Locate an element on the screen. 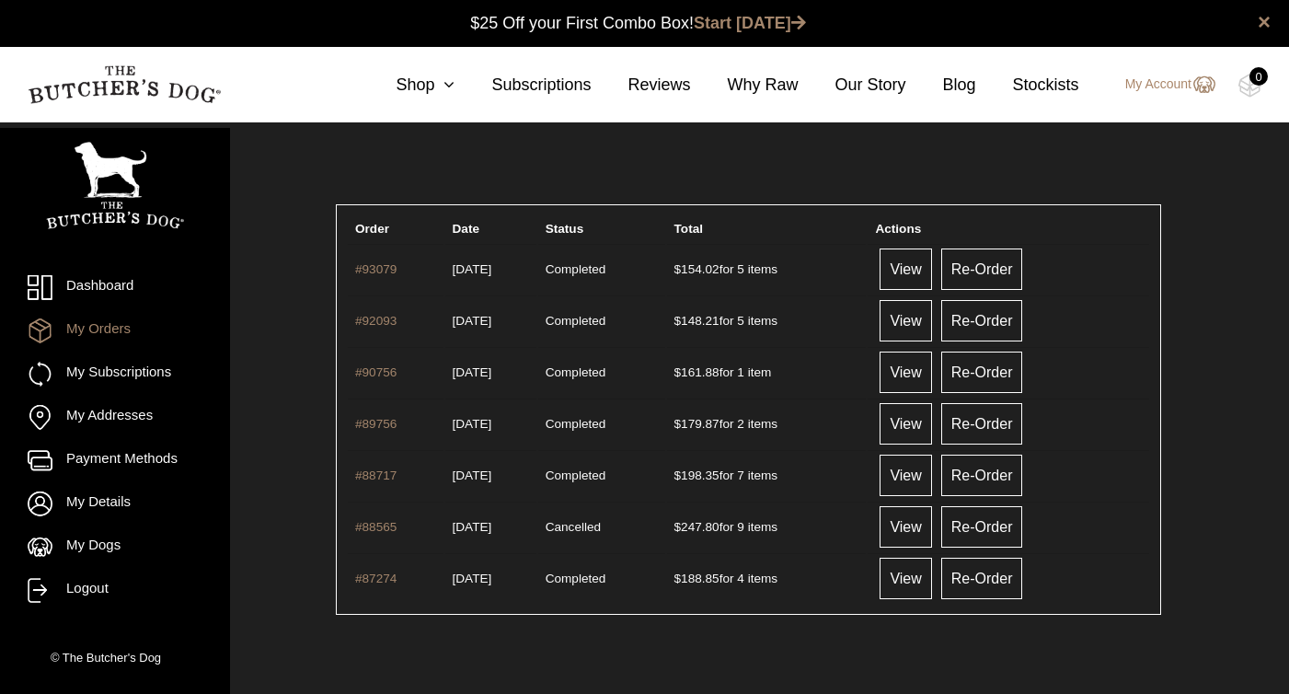 Image resolution: width=1289 pixels, height=694 pixels. a: My Details is located at coordinates (115, 503).